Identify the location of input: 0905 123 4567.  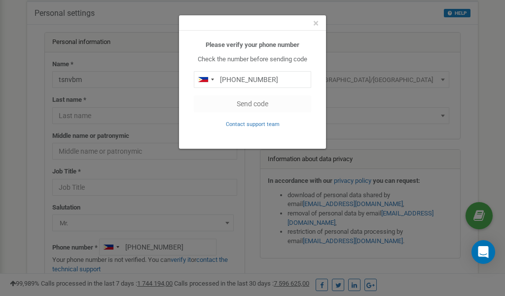
(253, 79).